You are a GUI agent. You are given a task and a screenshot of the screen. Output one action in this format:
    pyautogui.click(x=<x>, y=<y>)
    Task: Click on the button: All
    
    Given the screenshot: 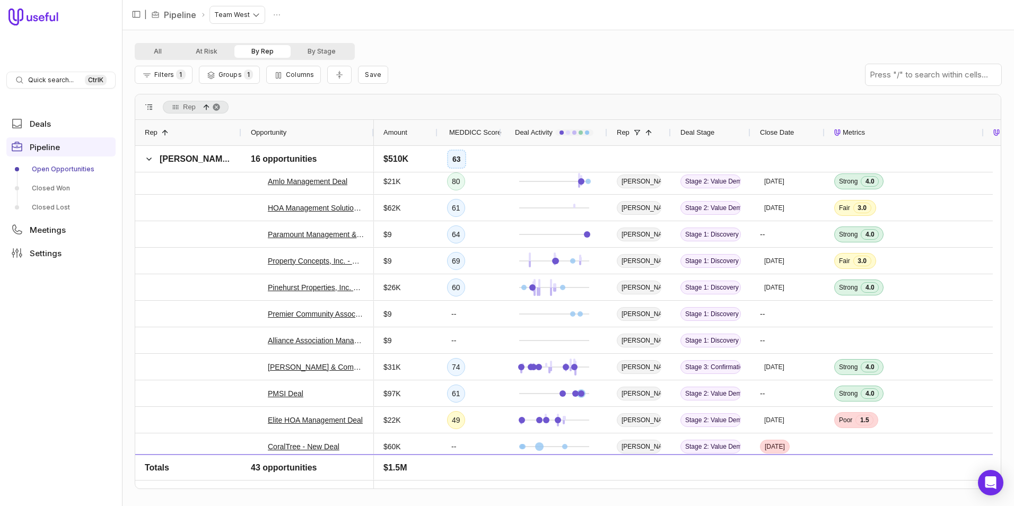 What is the action you would take?
    pyautogui.click(x=157, y=51)
    